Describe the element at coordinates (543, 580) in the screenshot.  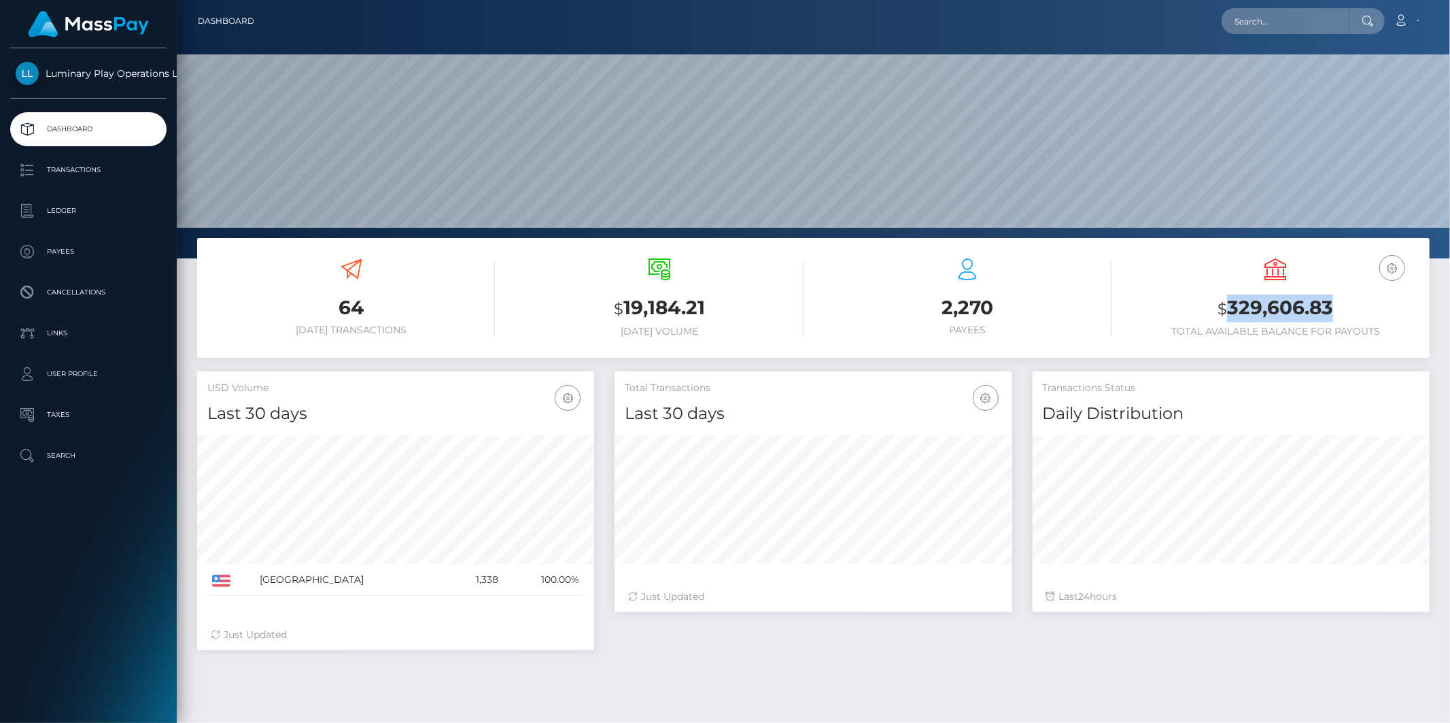
I see `td: 100.00%` at that location.